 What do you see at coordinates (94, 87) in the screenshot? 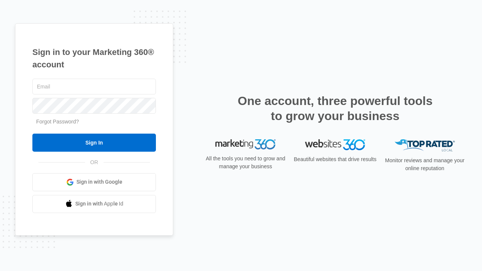
I see `input: Email` at bounding box center [94, 87].